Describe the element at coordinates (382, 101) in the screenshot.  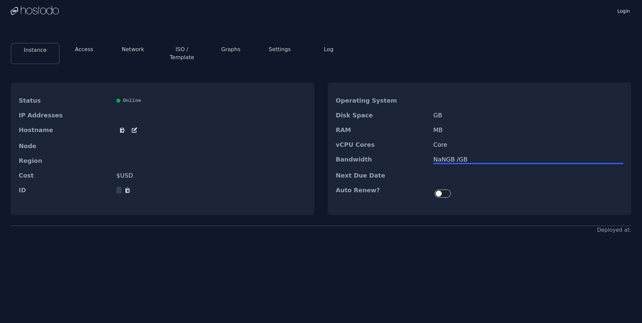
I see `dt: Operating System` at that location.